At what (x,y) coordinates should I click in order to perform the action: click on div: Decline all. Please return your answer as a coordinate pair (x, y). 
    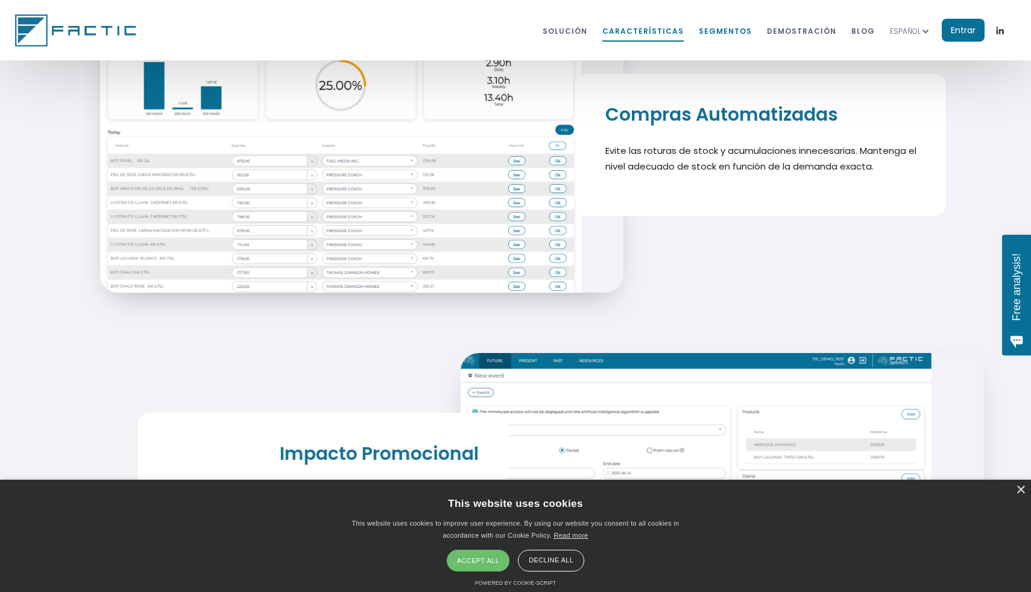
    Looking at the image, I should click on (551, 560).